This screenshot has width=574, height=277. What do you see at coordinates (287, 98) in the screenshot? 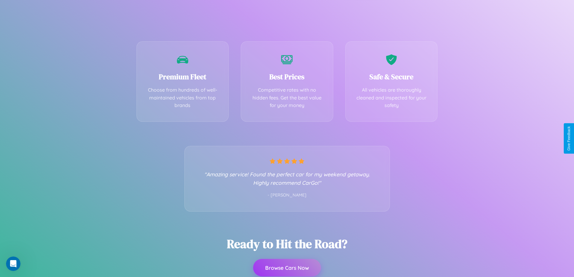
I see `p: Competitive rates with no hidden fees. Get the best value for your money` at bounding box center [287, 98].